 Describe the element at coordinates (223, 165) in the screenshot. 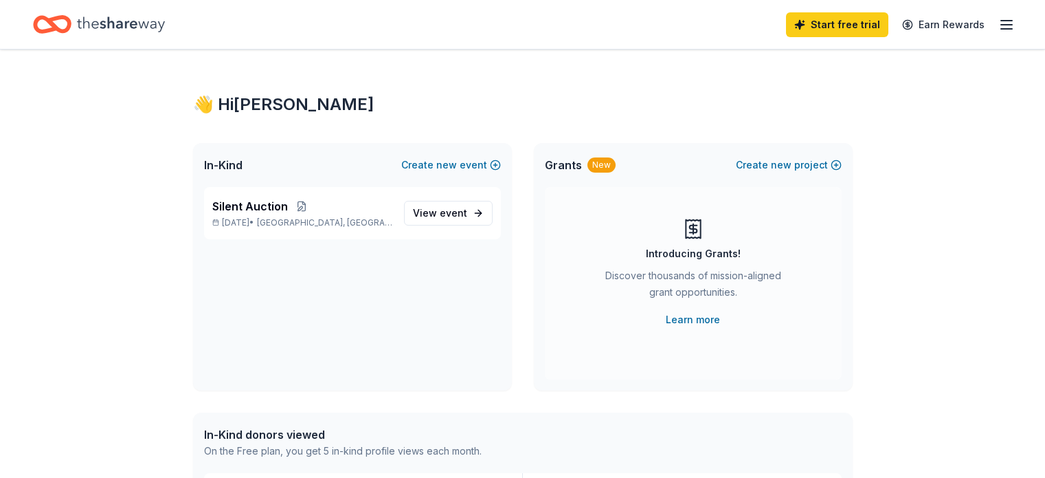

I see `span: In-Kind` at that location.